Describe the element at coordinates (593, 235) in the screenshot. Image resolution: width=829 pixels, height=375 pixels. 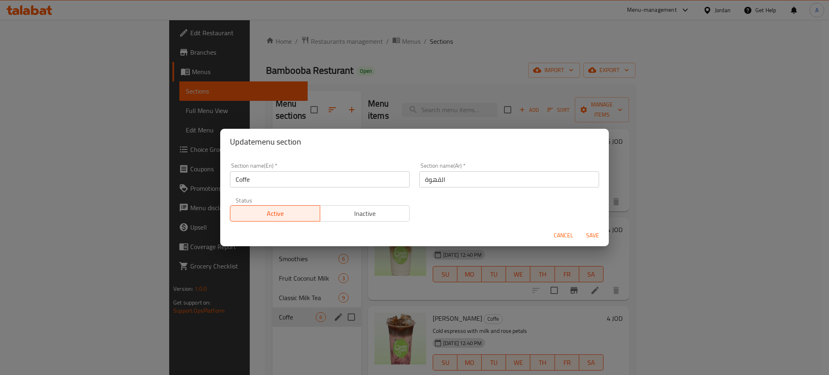
I see `span: Save` at that location.